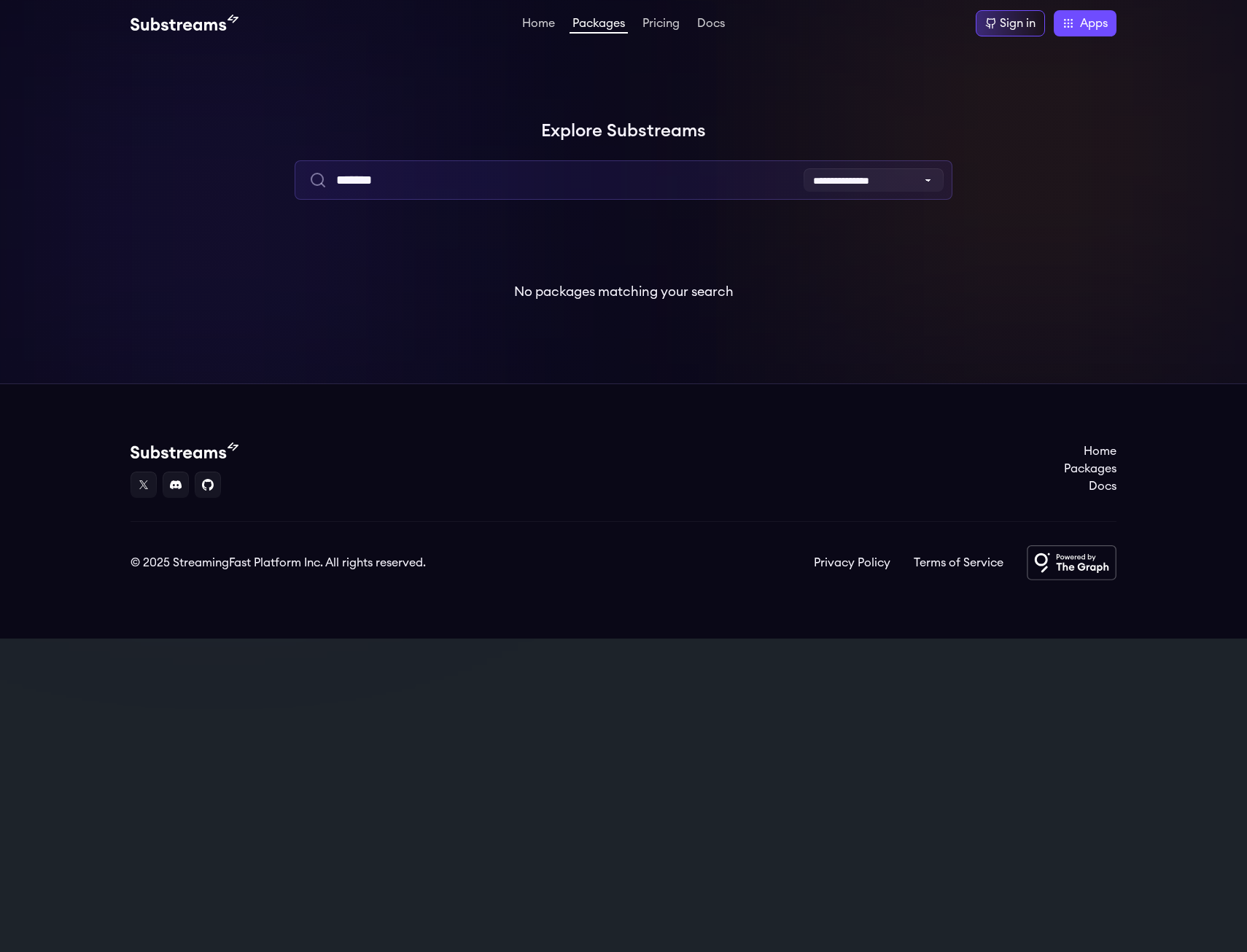 This screenshot has width=1247, height=952. Describe the element at coordinates (623, 131) in the screenshot. I see `h1: Explore Substreams` at that location.